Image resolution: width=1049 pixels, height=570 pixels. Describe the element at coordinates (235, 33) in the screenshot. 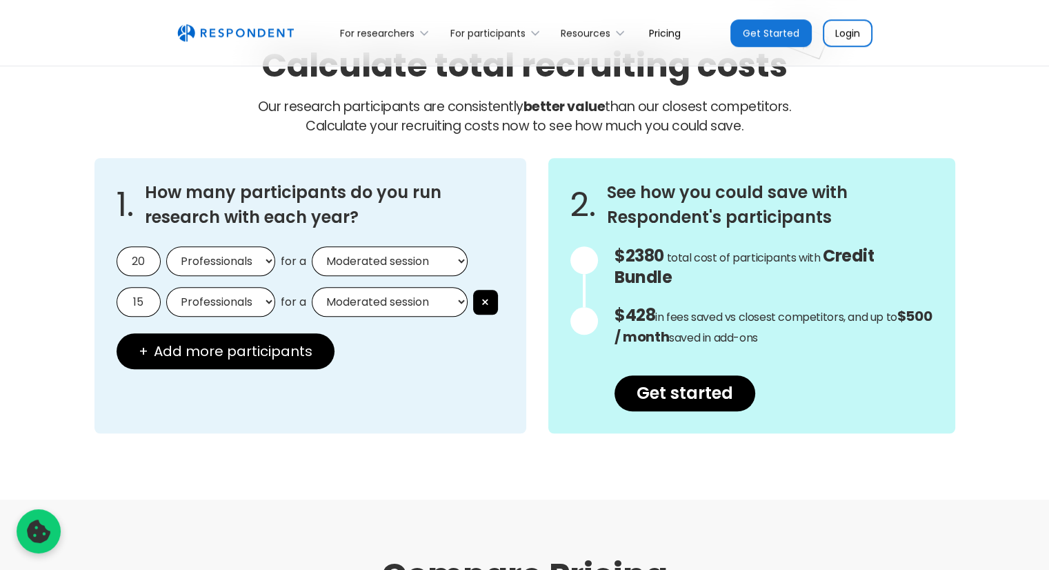

I see `img: Untitled UI logotext` at that location.